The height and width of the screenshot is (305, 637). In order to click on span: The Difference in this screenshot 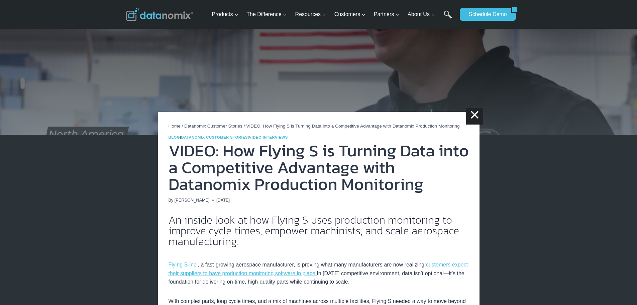, I will do `click(267, 14)`.